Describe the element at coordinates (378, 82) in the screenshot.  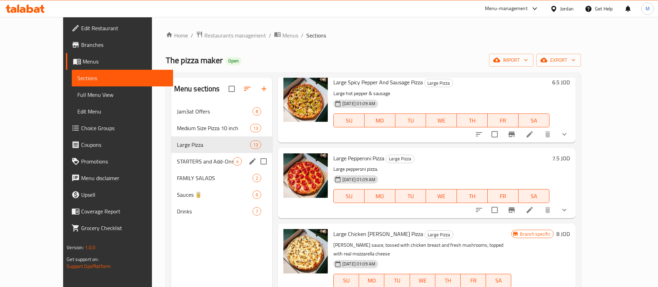
I see `span: Large Spicy Pepper And Sausage Pizza` at that location.